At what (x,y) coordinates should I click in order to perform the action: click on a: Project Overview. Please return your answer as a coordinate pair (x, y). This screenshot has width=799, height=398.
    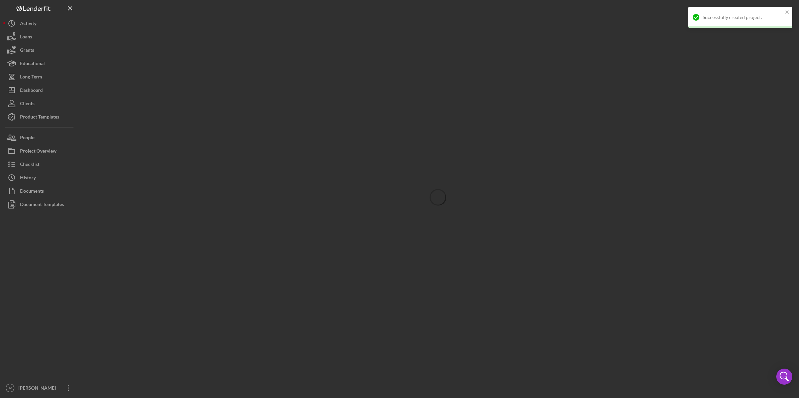
    Looking at the image, I should click on (40, 151).